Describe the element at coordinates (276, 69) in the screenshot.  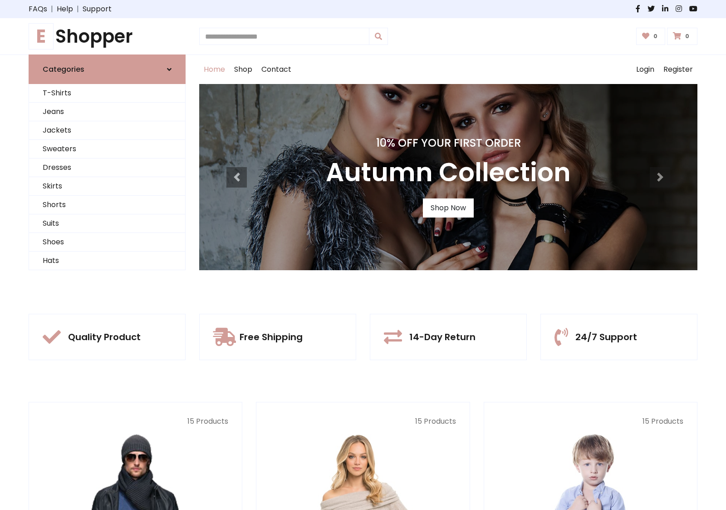
I see `a: Contact` at that location.